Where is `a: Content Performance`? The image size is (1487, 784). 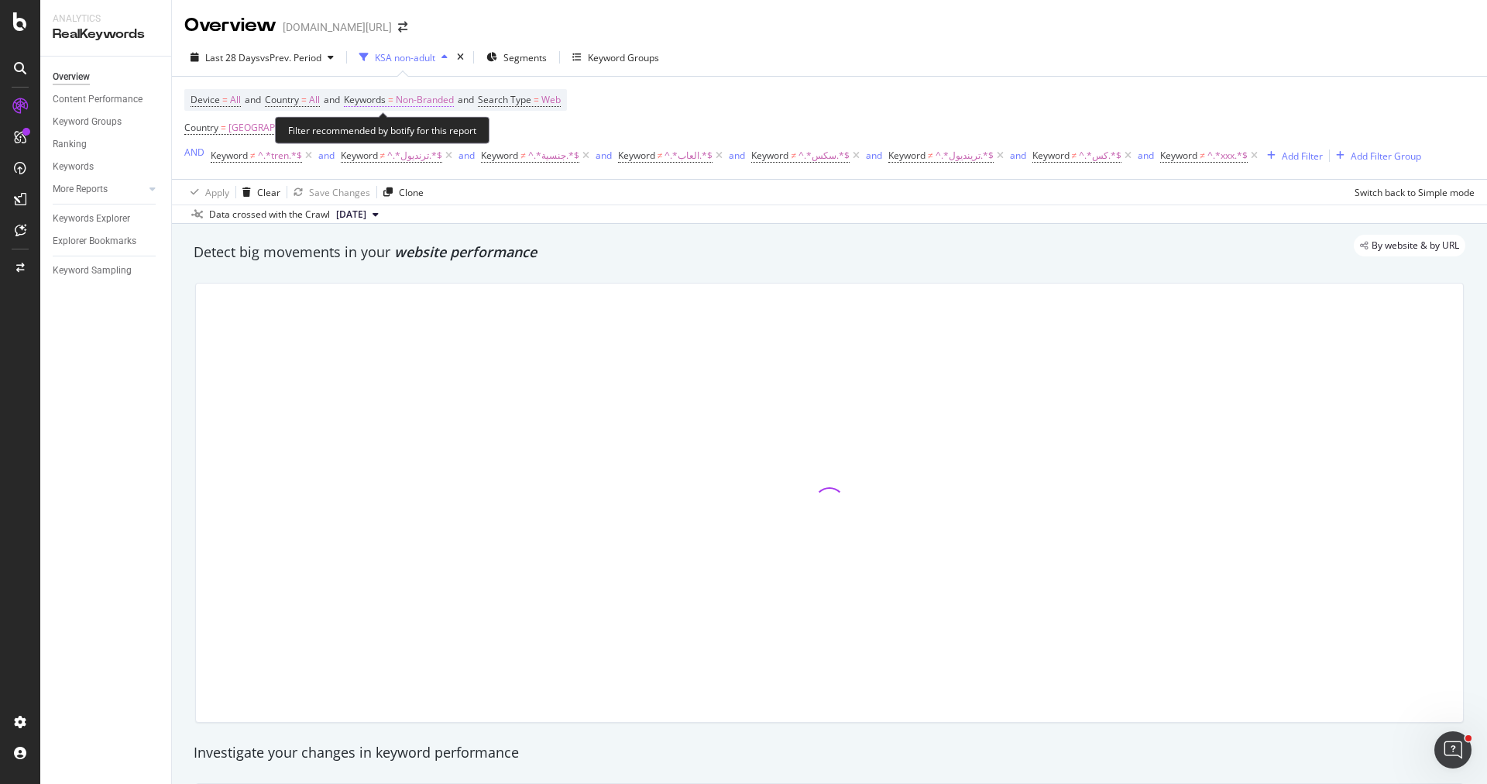
a: Content Performance is located at coordinates (106, 99).